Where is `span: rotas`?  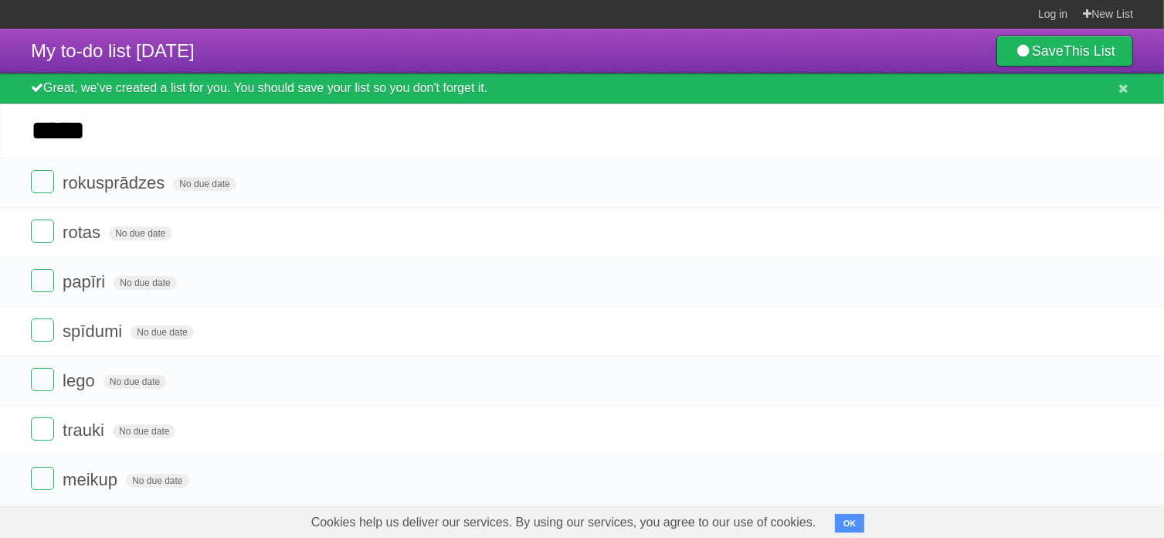
span: rotas is located at coordinates (83, 232).